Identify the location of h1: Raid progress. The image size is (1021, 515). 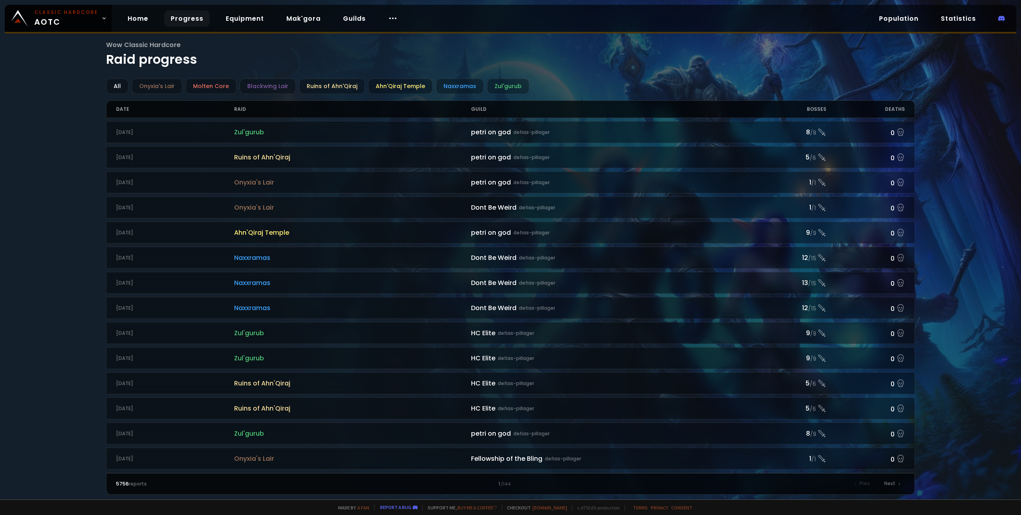
(511, 54).